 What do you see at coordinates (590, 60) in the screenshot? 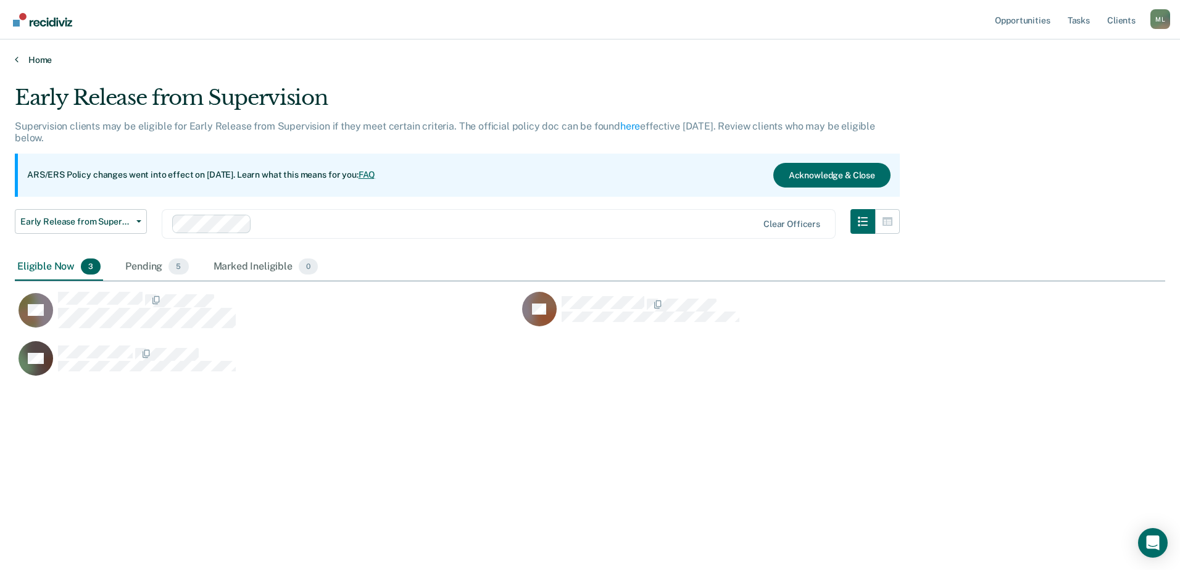
I see `a: Home` at bounding box center [590, 60].